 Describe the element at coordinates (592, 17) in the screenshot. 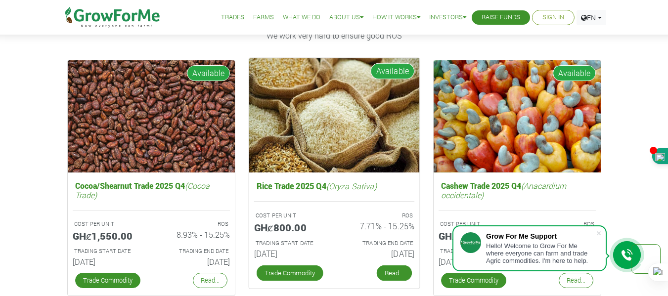

I see `a: EN` at that location.